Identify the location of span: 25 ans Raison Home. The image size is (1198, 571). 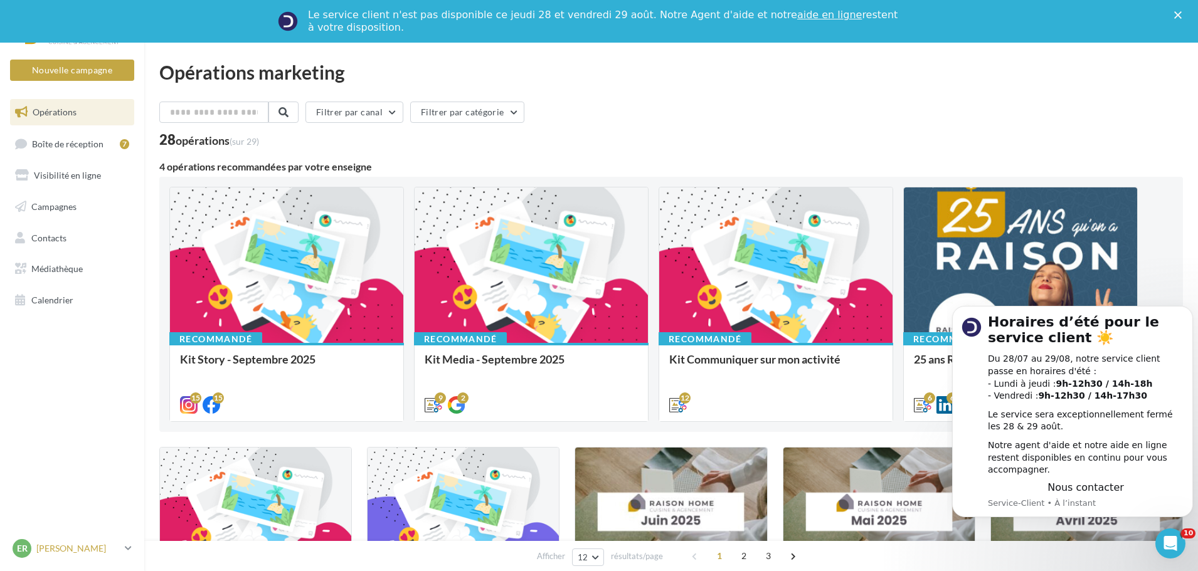
(963, 359).